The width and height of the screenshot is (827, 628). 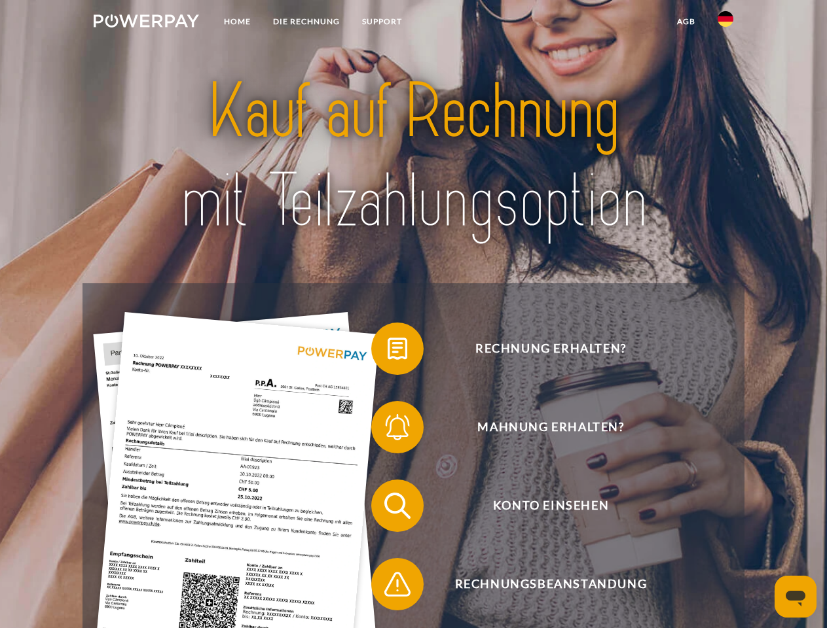 What do you see at coordinates (306, 22) in the screenshot?
I see `a: DIE RECHNUNG` at bounding box center [306, 22].